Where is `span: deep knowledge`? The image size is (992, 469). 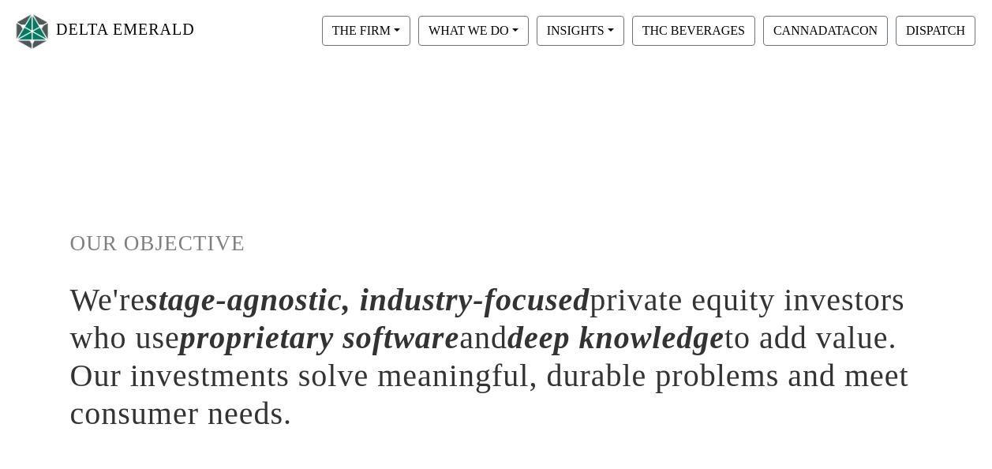
span: deep knowledge is located at coordinates (615, 337).